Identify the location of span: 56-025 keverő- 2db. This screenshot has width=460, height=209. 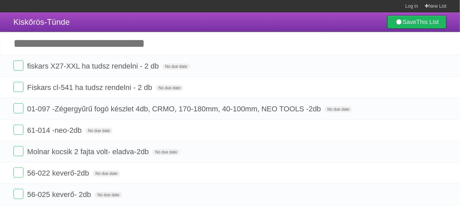
(60, 195).